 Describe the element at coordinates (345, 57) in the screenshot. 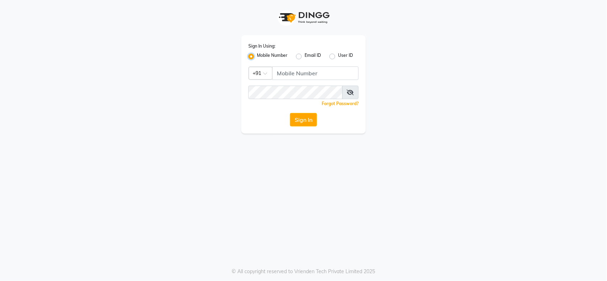

I see `label: User ID` at that location.